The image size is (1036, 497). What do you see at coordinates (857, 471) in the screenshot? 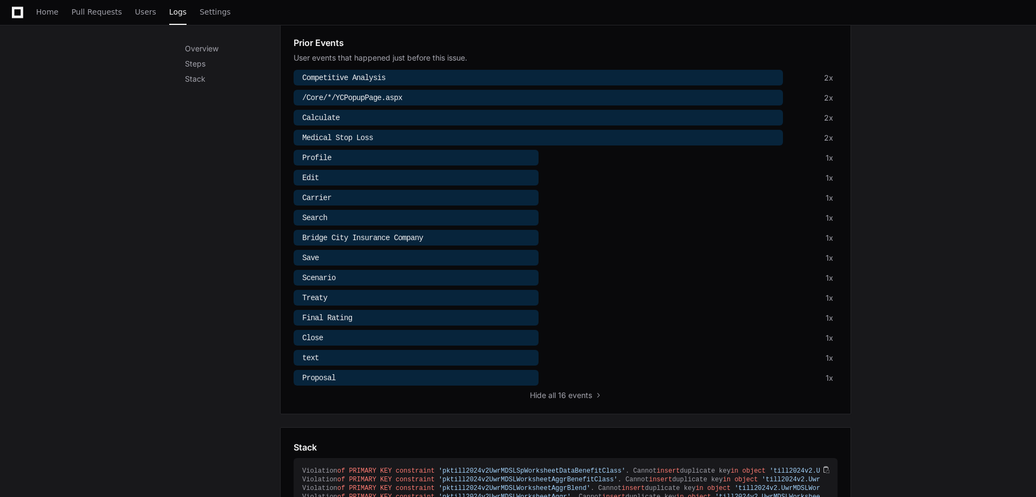
I see `span: 'till2024v2.UwrMDSLWorksheetSpecBenefitClass'` at bounding box center [857, 471].